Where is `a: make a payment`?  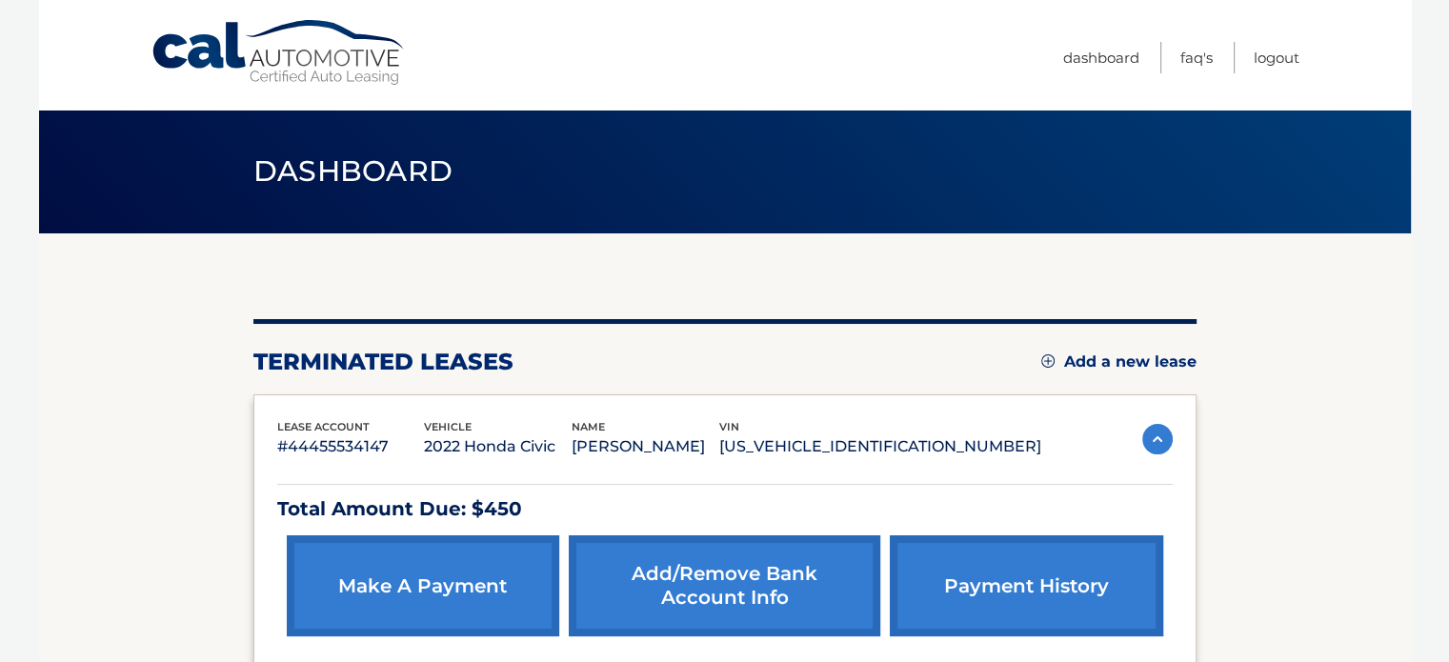
a: make a payment is located at coordinates (423, 586).